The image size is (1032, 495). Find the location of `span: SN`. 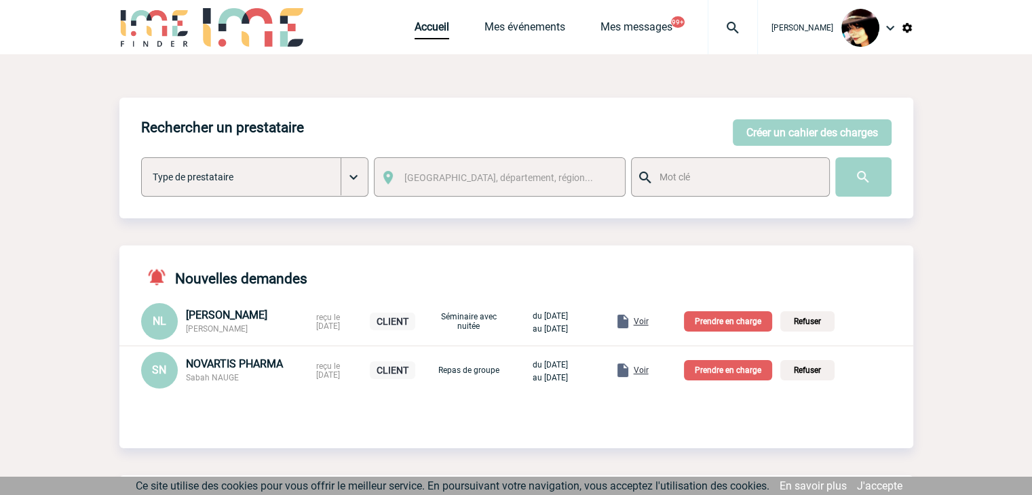

span: SN is located at coordinates (159, 370).